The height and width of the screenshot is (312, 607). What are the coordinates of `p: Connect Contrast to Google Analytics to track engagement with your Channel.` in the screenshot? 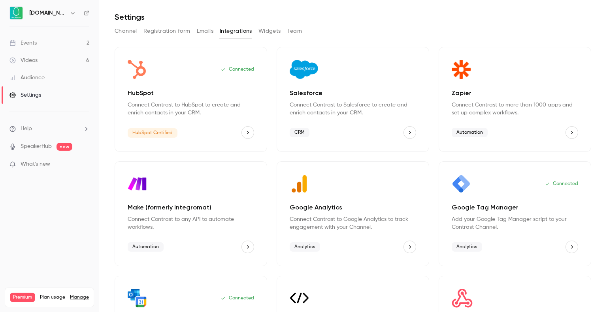 It's located at (353, 224).